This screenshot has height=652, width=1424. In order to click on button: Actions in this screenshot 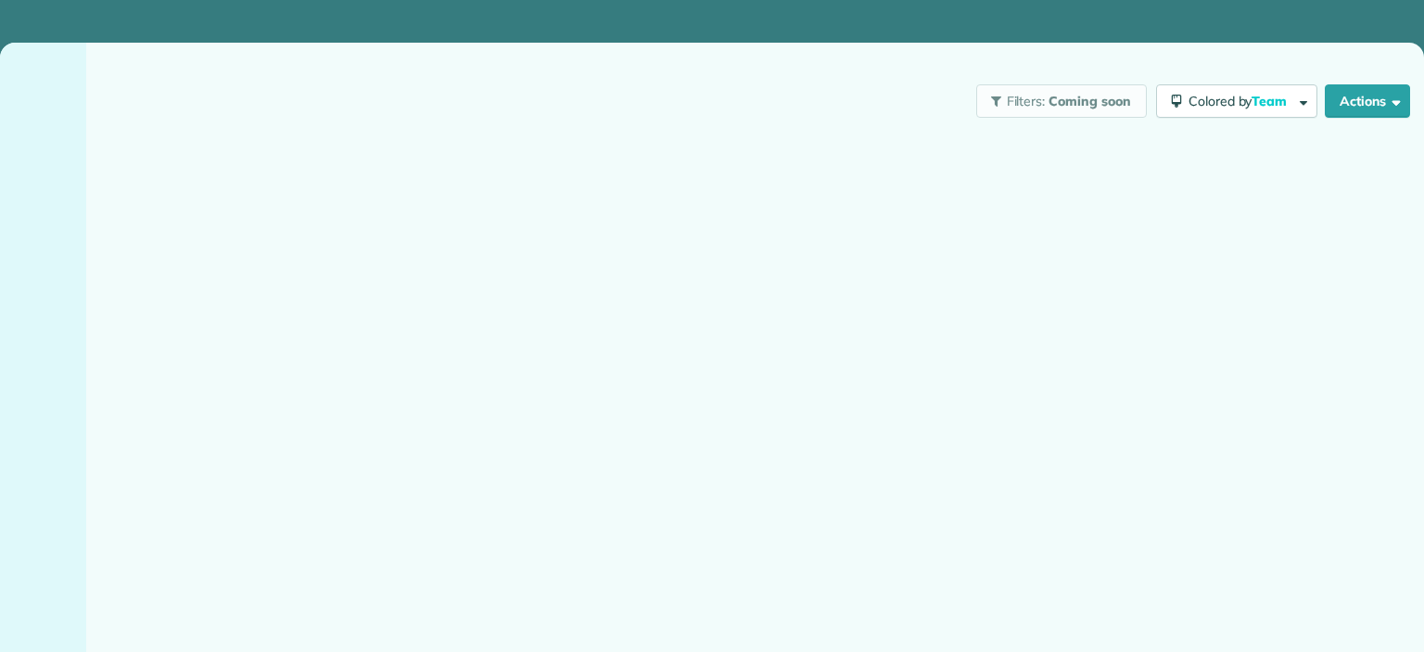, I will do `click(1368, 101)`.